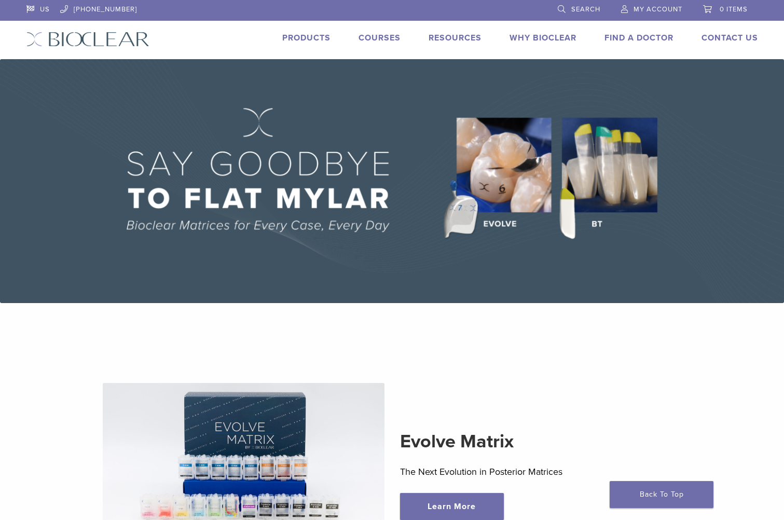 This screenshot has width=784, height=520. I want to click on img: Bioclear, so click(88, 39).